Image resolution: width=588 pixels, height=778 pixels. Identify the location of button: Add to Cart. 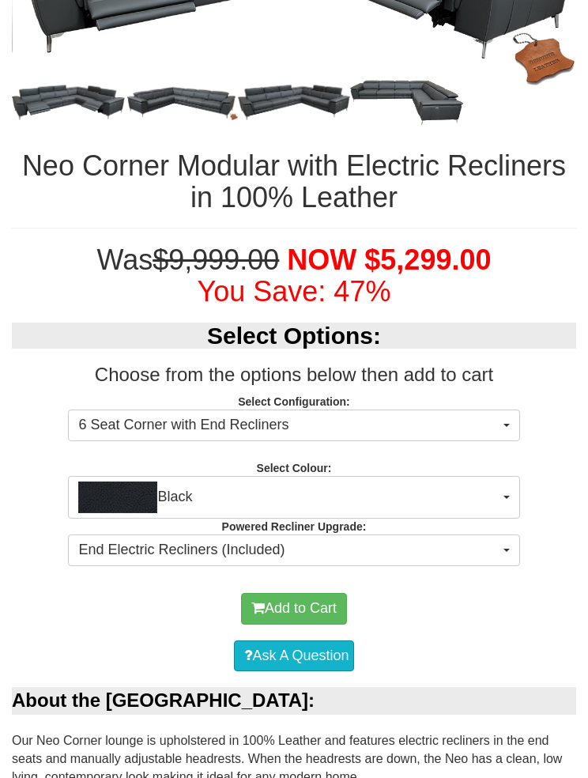
(294, 609).